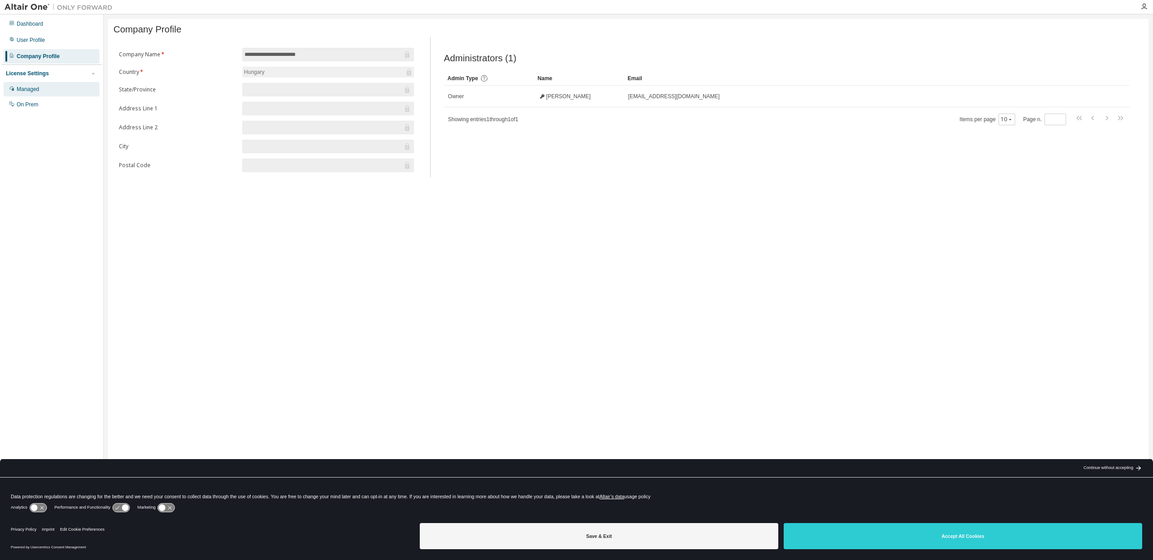 The height and width of the screenshot is (560, 1153). What do you see at coordinates (27, 73) in the screenshot?
I see `div: License Settings` at bounding box center [27, 73].